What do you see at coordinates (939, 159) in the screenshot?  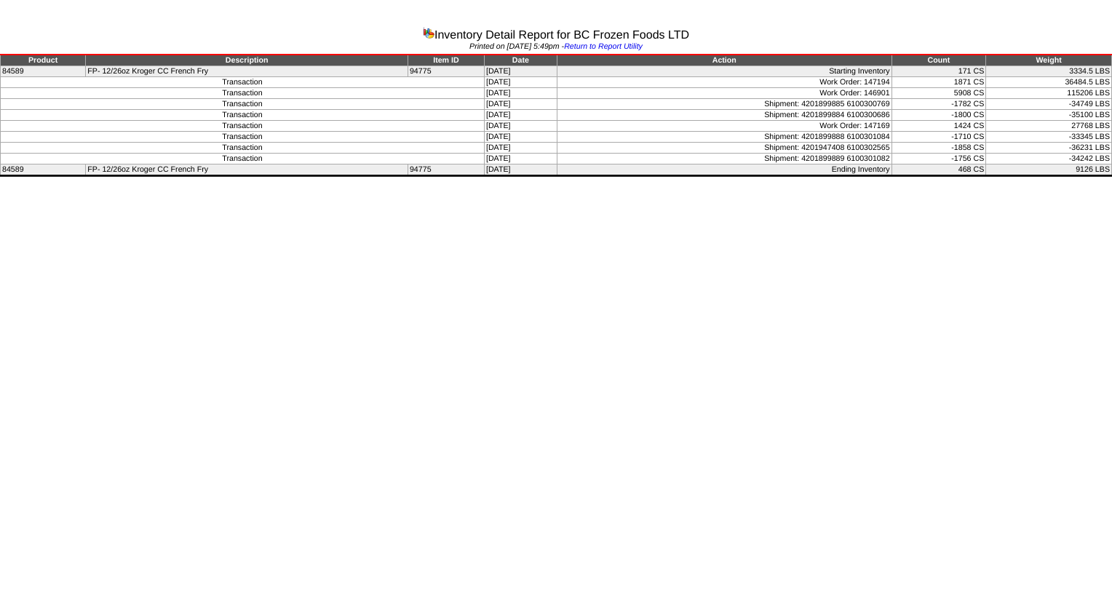 I see `td: -1756 CS` at bounding box center [939, 159].